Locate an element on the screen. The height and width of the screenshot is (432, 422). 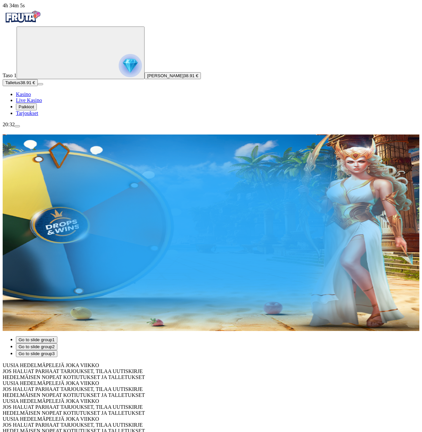
span: Go to slide group 3 is located at coordinates (36, 354).